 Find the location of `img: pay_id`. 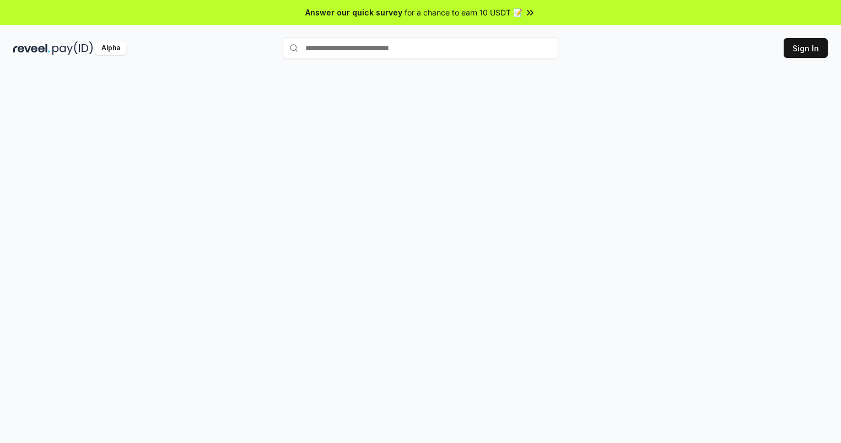

img: pay_id is located at coordinates (73, 48).